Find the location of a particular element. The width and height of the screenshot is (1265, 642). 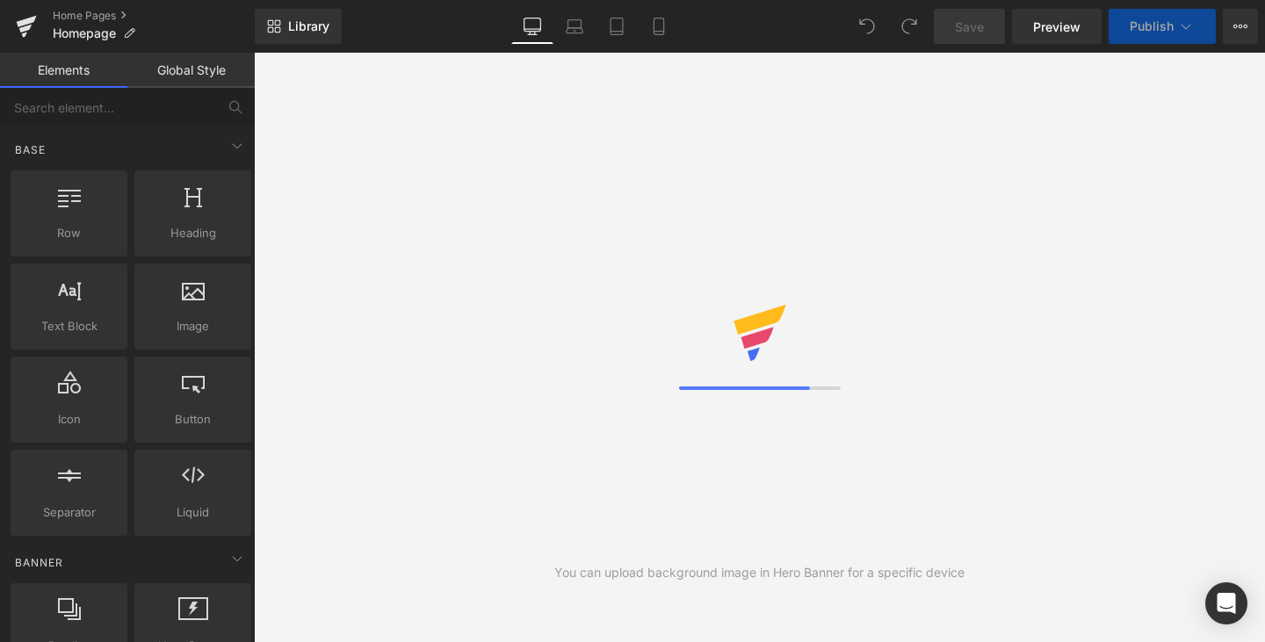

span: Library is located at coordinates (308, 26).